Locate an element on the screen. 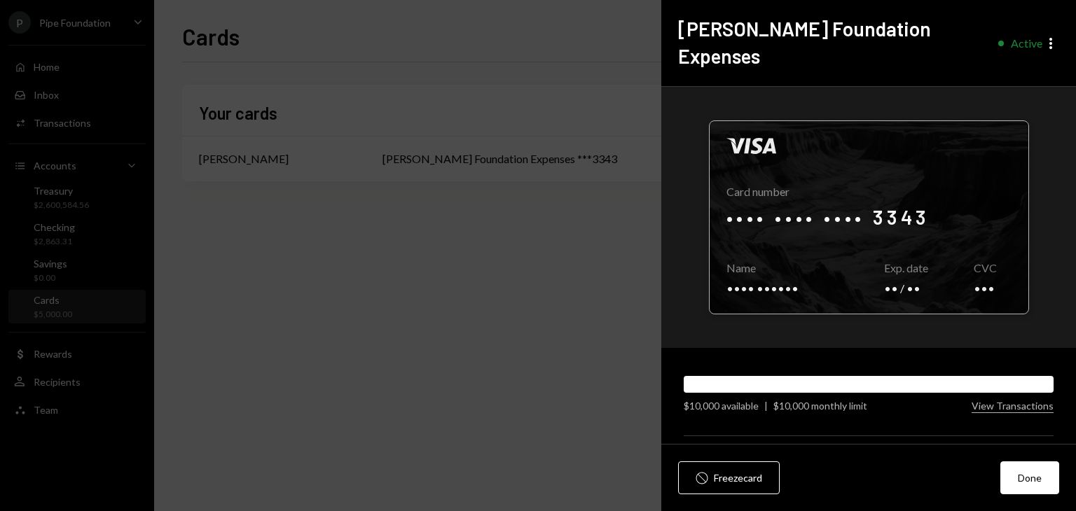 The image size is (1076, 511). div: $10,000 available is located at coordinates (721, 406).